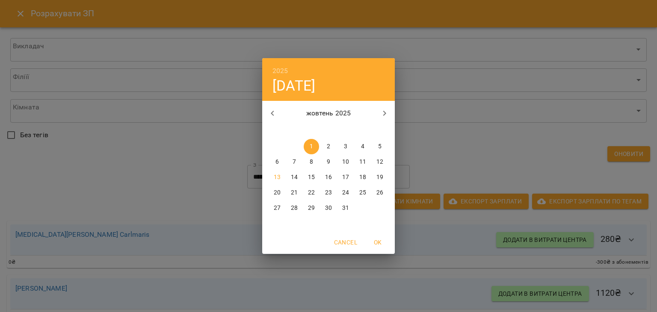 The height and width of the screenshot is (312, 657). What do you see at coordinates (380, 193) in the screenshot?
I see `button: 26` at bounding box center [380, 193].